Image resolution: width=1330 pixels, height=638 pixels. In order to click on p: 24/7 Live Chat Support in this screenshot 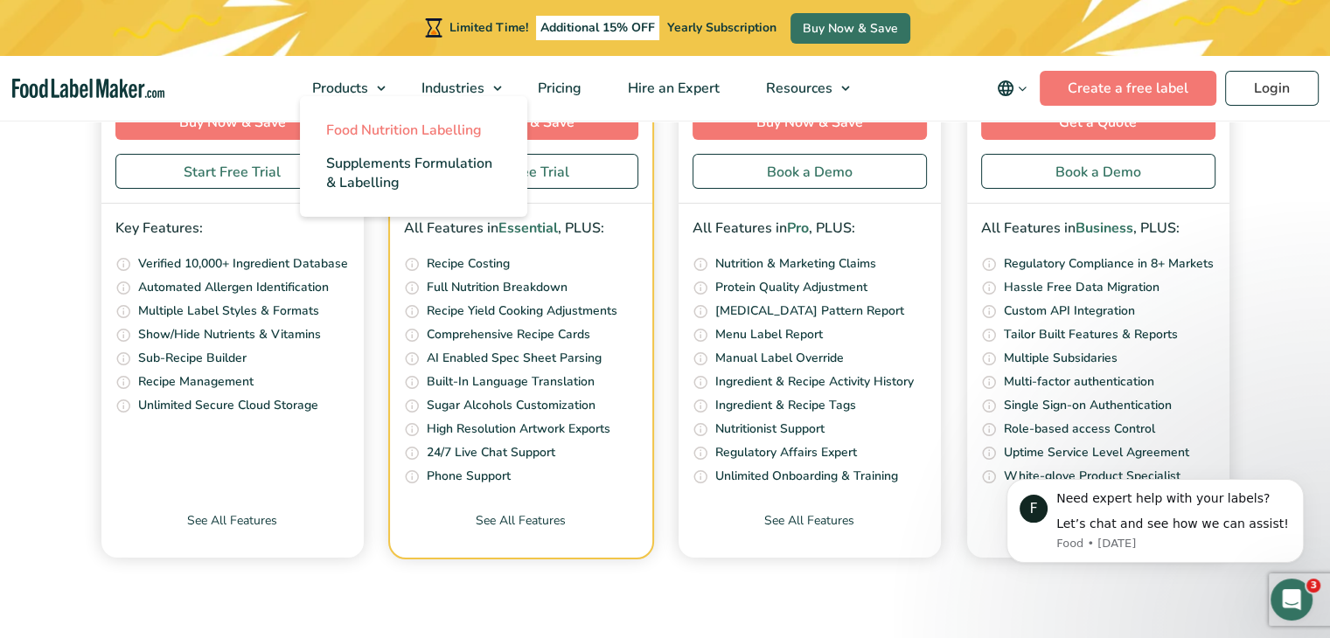, I will do `click(490, 453)`.